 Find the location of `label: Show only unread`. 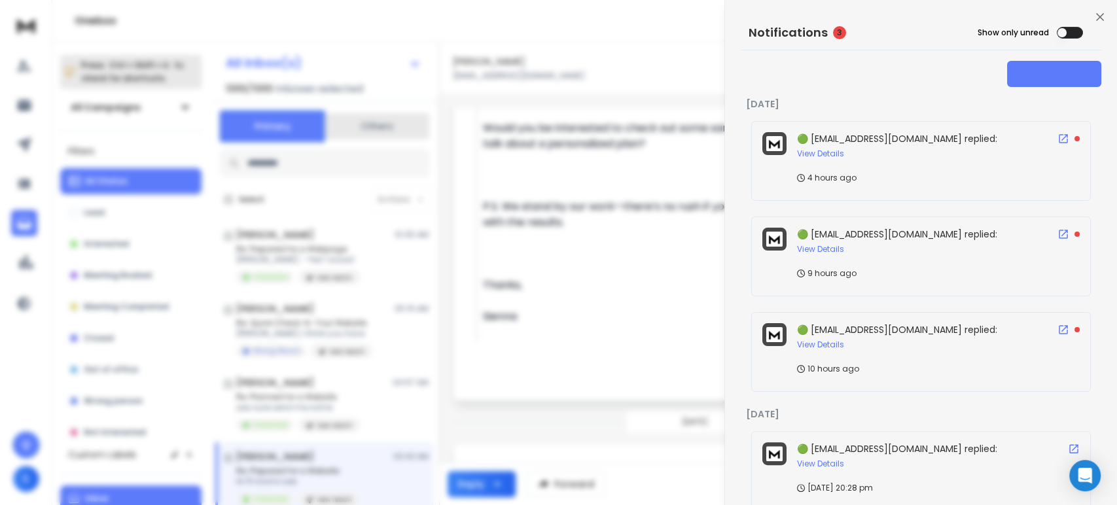

label: Show only unread is located at coordinates (1013, 33).